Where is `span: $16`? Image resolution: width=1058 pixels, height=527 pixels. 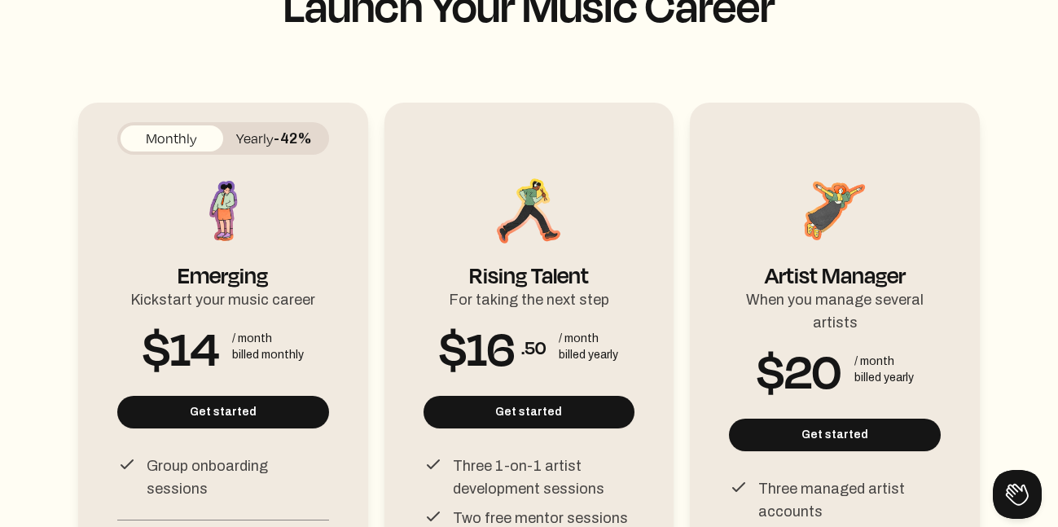 span: $16 is located at coordinates (476, 347).